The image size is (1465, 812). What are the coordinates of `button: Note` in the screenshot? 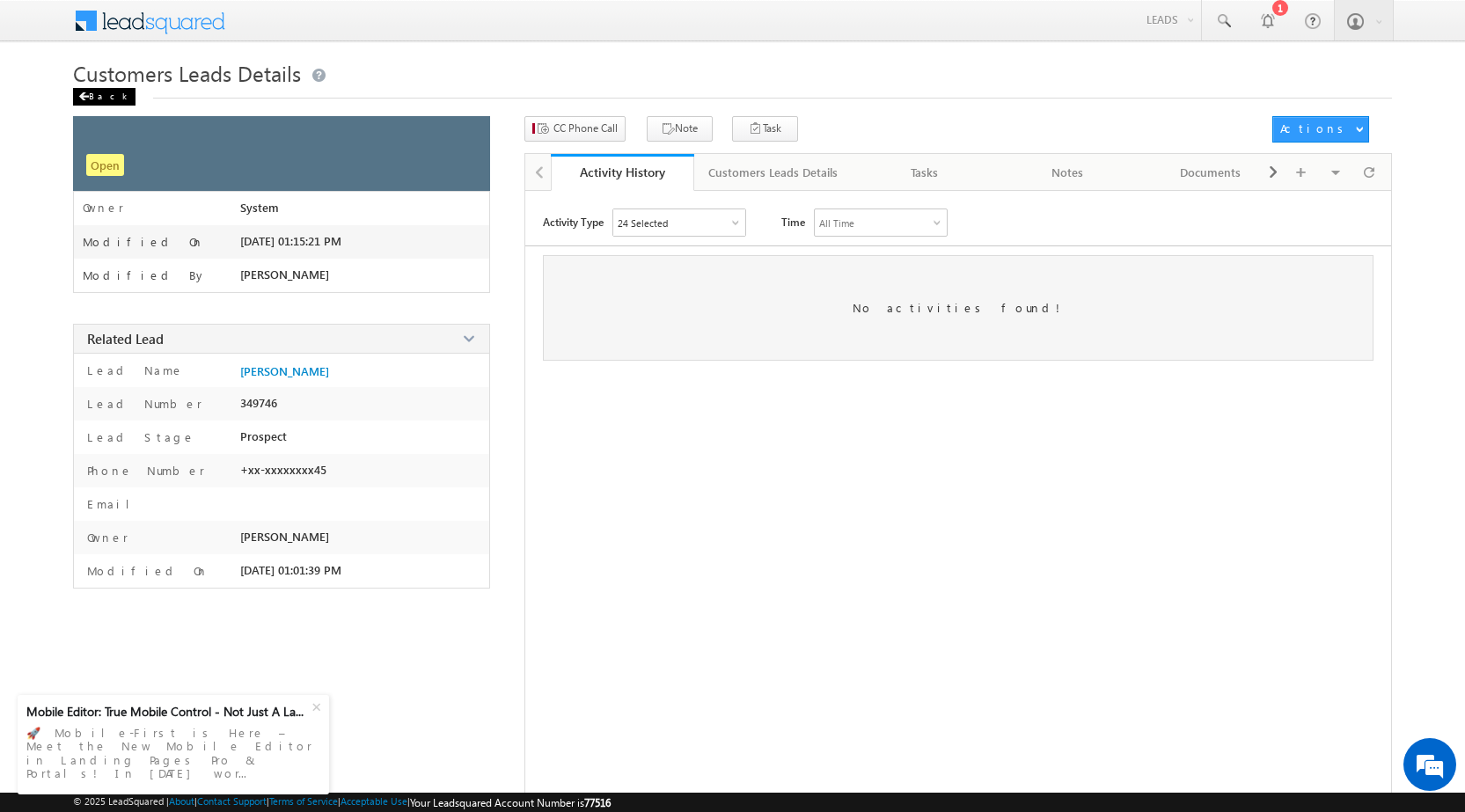 It's located at (679, 128).